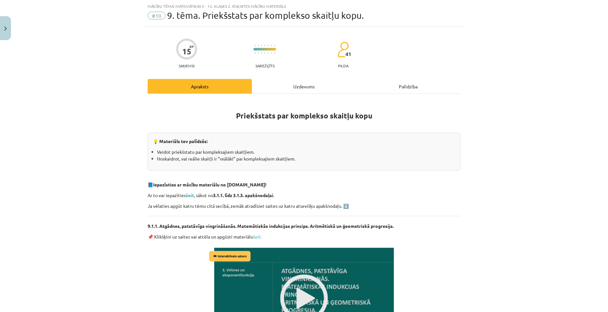 Image resolution: width=608 pixels, height=312 pixels. What do you see at coordinates (190, 195) in the screenshot?
I see `strong: šeit` at bounding box center [190, 195].